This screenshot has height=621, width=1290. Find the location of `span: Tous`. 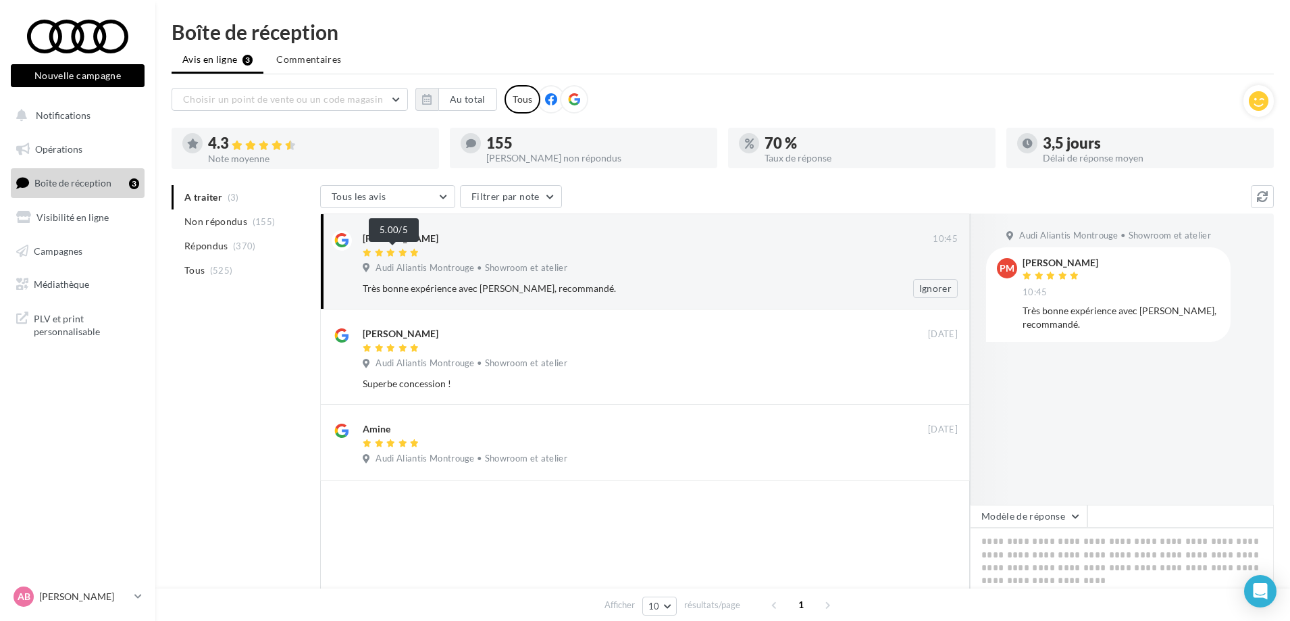

span: Tous is located at coordinates (194, 270).